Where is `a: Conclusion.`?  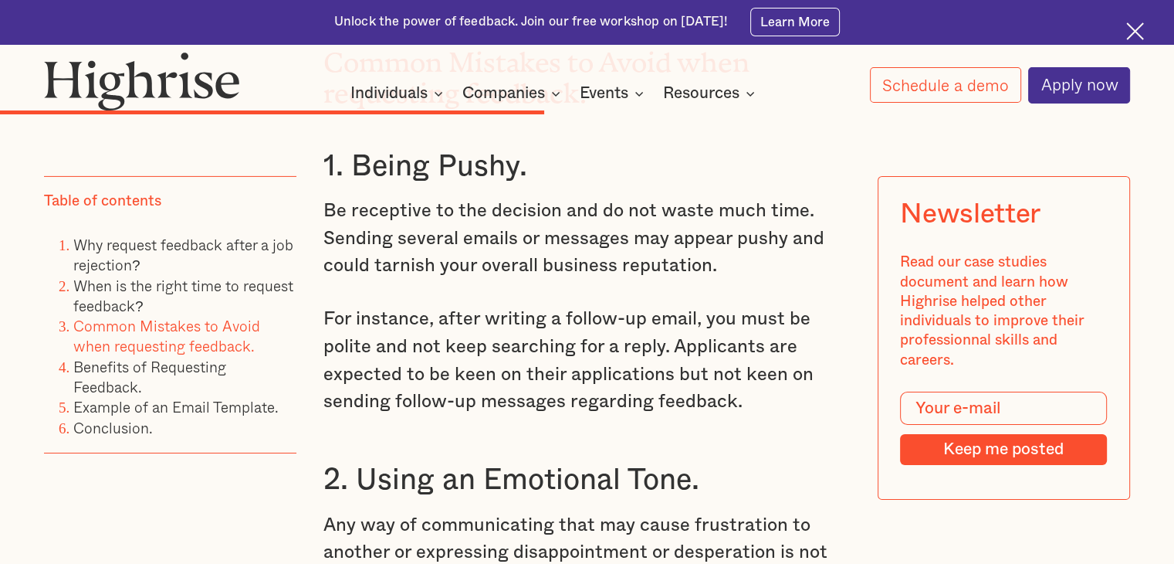 a: Conclusion. is located at coordinates (113, 427).